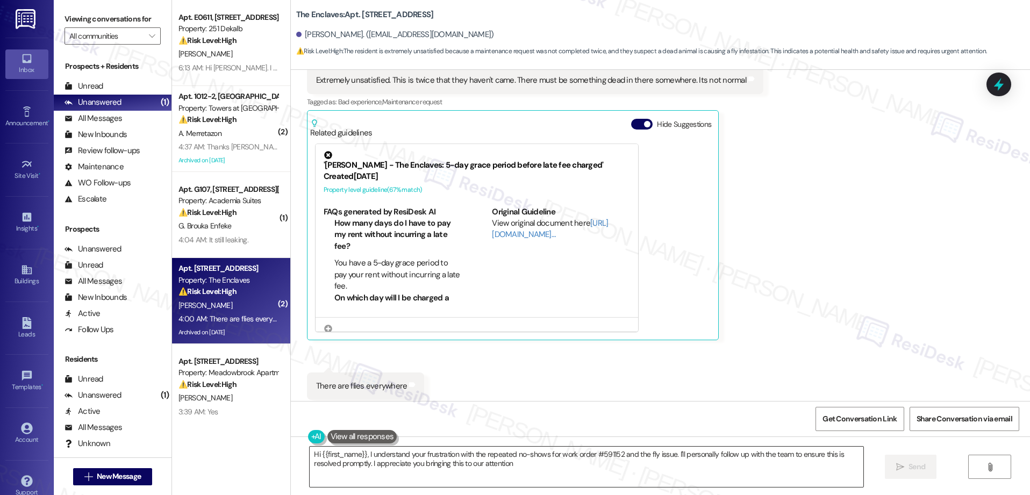 This screenshot has width=1030, height=495. Describe the element at coordinates (27, 381) in the screenshot. I see `a: Templates •` at that location.